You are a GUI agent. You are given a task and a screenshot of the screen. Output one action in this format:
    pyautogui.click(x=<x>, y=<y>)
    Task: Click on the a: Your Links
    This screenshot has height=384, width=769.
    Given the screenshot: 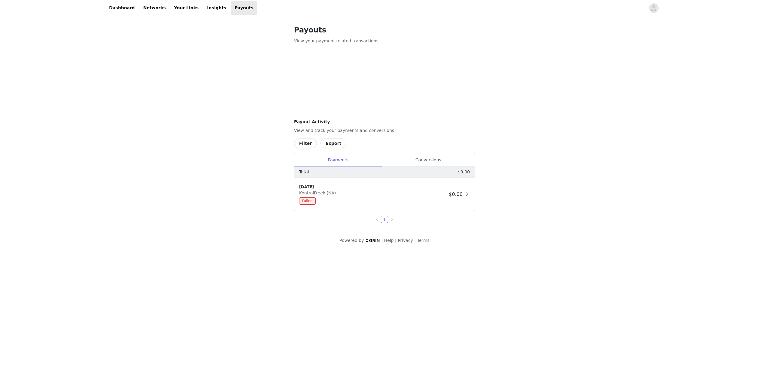 What is the action you would take?
    pyautogui.click(x=186, y=8)
    